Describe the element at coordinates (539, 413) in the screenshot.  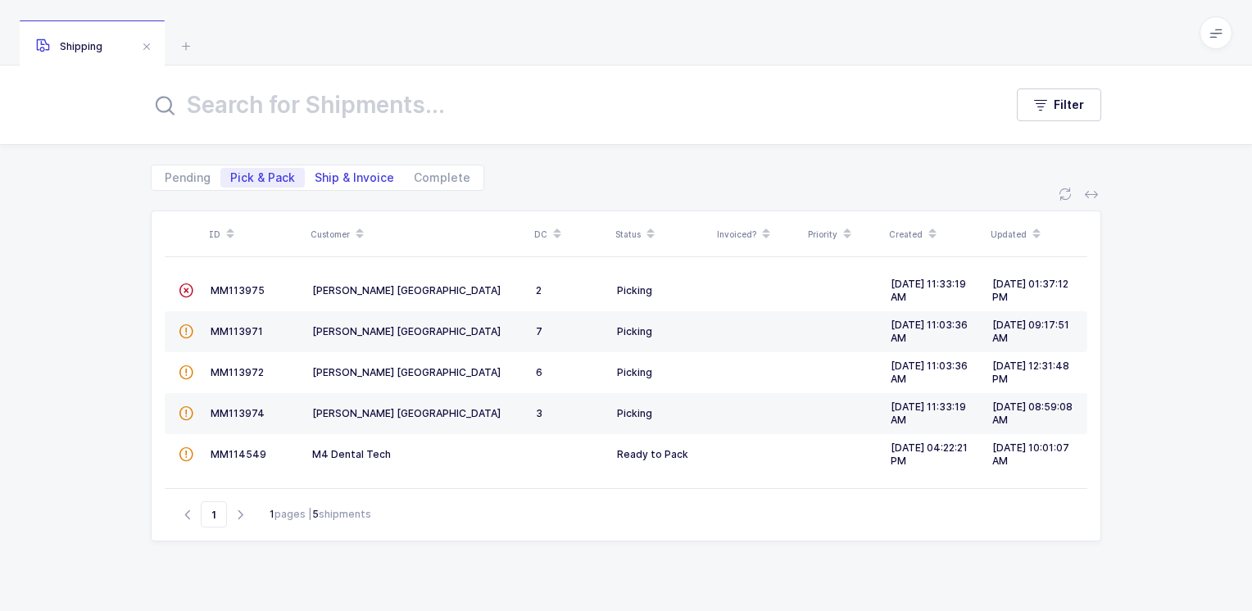
I see `span: 3` at that location.